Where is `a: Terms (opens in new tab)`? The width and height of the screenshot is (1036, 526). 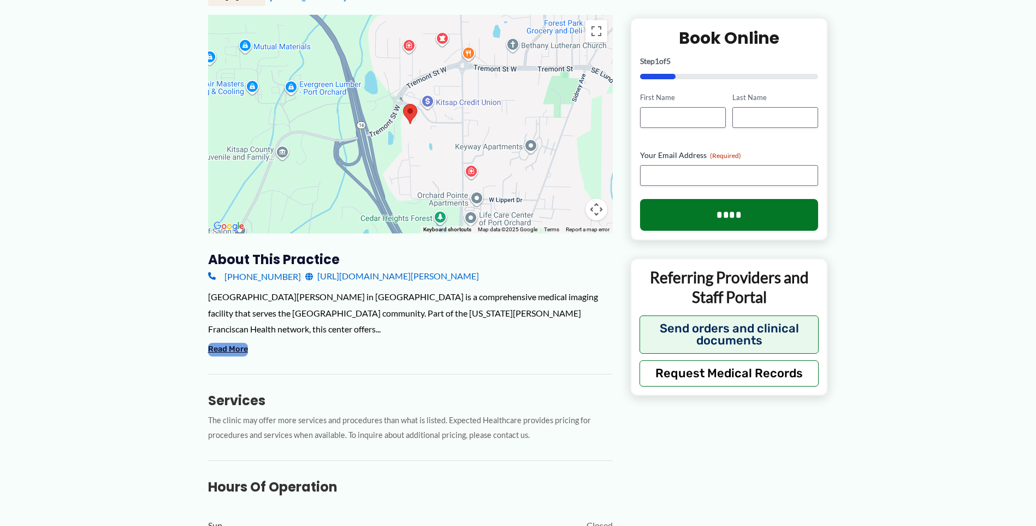
a: Terms (opens in new tab) is located at coordinates (552, 229).